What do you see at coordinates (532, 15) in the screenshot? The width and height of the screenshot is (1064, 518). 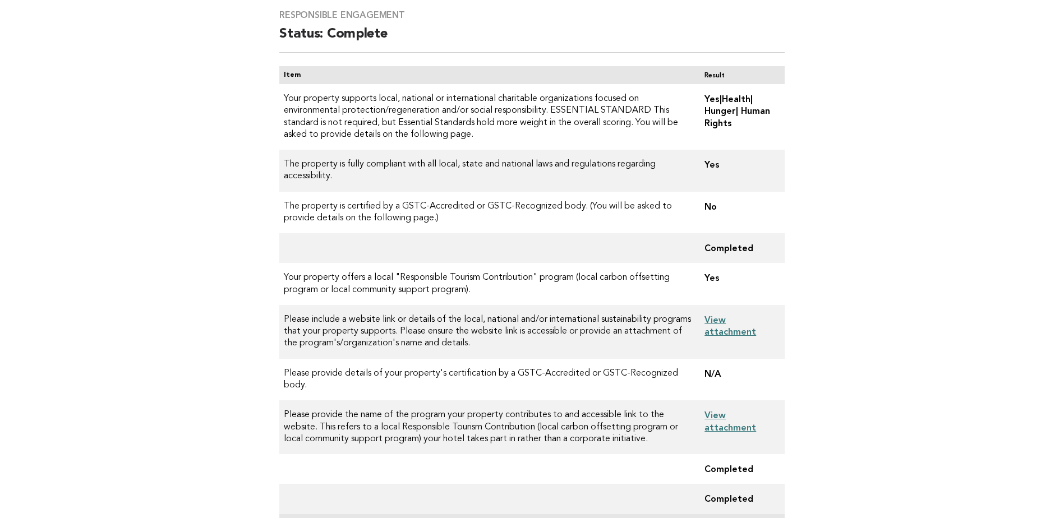 I see `h3: Responsible Engagement` at bounding box center [532, 15].